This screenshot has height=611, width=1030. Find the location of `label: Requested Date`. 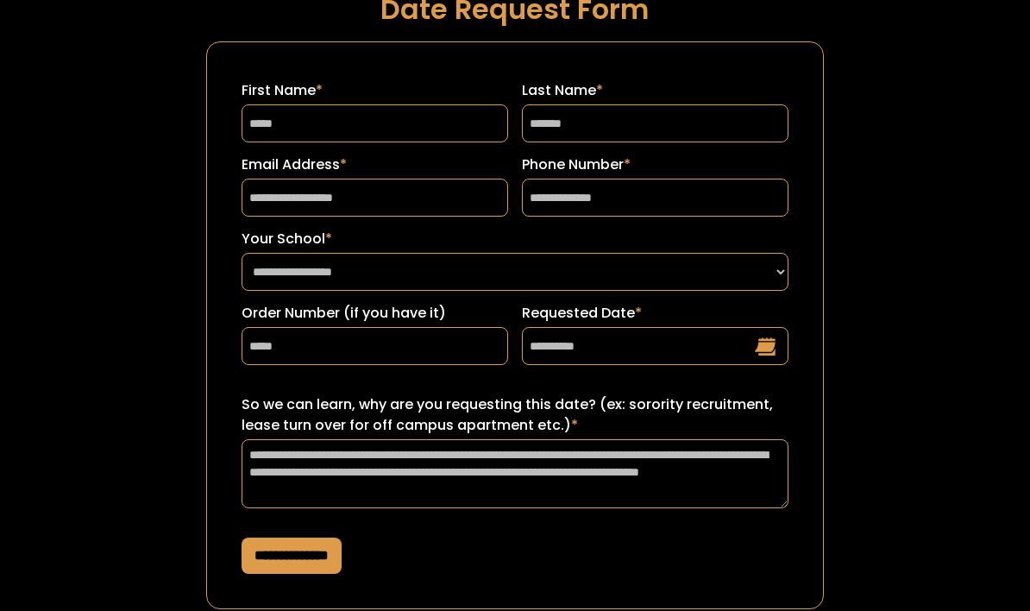

label: Requested Date is located at coordinates (655, 313).